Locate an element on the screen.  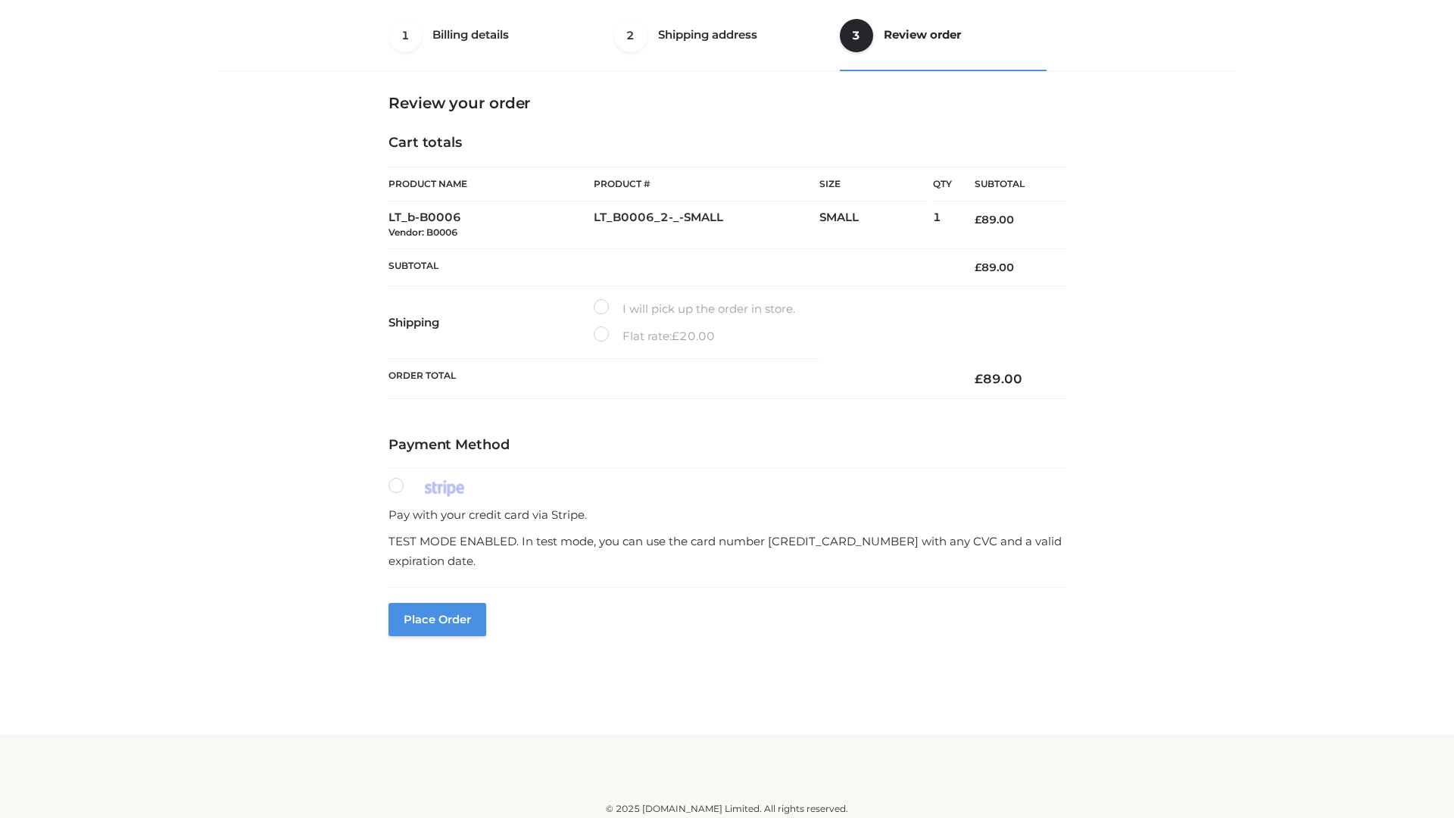
th: Product Name is located at coordinates (491, 184).